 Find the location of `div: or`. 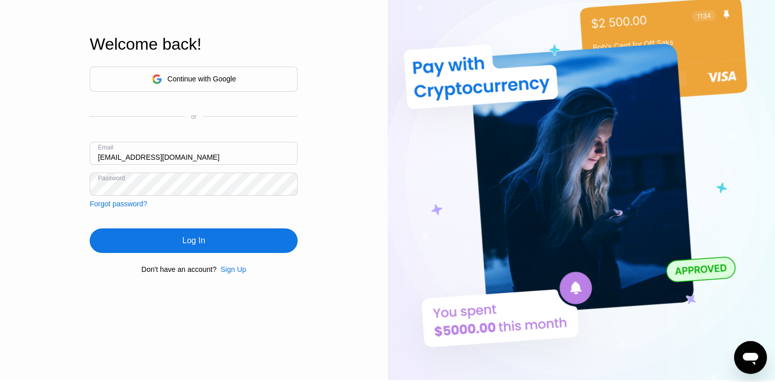

div: or is located at coordinates (194, 117).